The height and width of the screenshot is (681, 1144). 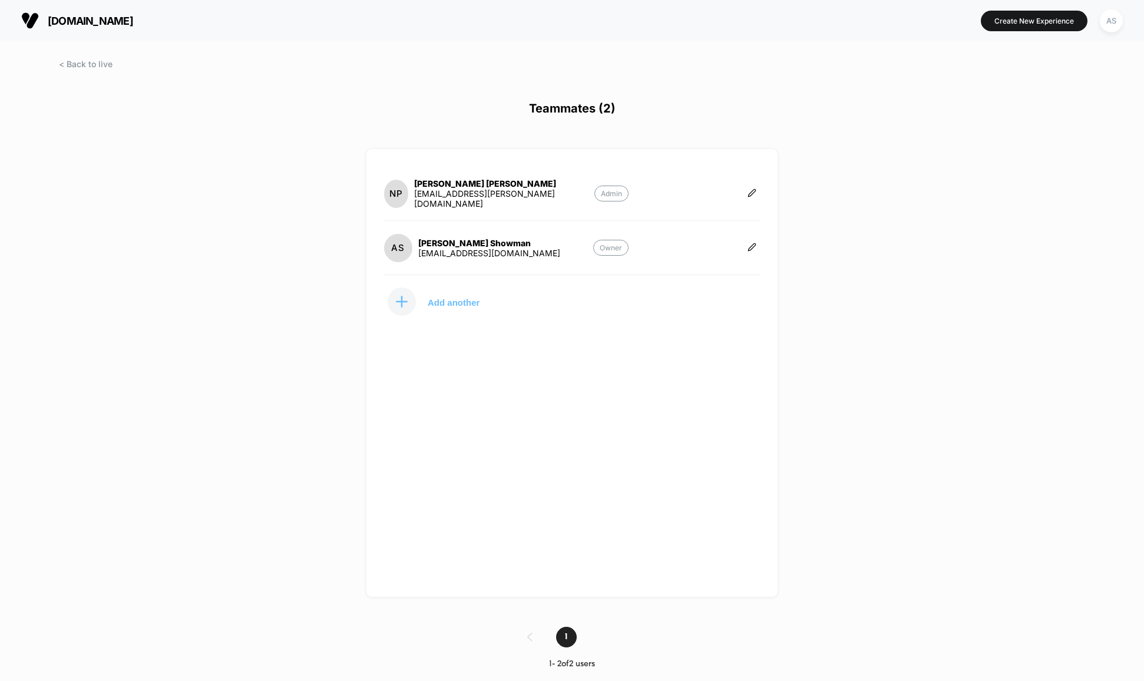 I want to click on button: AS, so click(x=1111, y=21).